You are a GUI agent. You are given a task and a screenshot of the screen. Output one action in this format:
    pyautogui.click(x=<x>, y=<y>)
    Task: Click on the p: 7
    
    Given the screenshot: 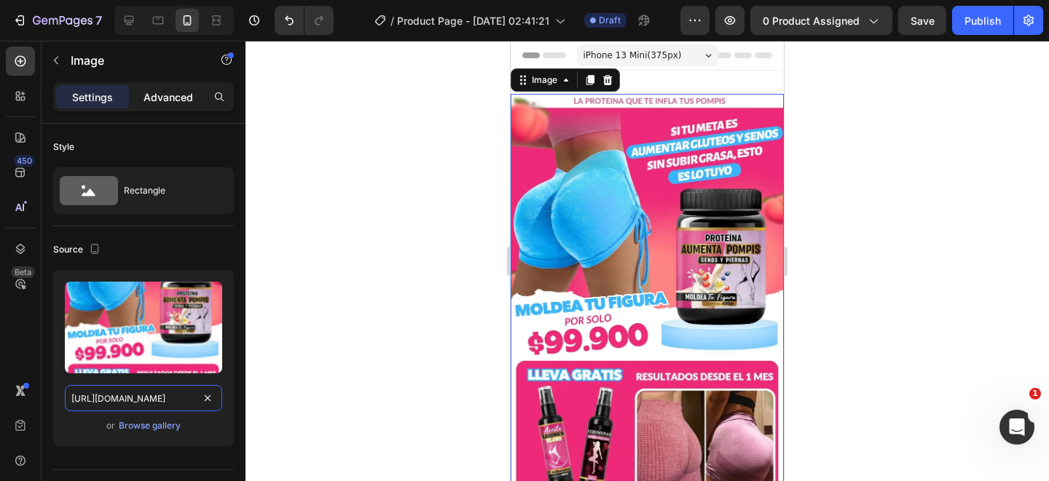 What is the action you would take?
    pyautogui.click(x=98, y=20)
    